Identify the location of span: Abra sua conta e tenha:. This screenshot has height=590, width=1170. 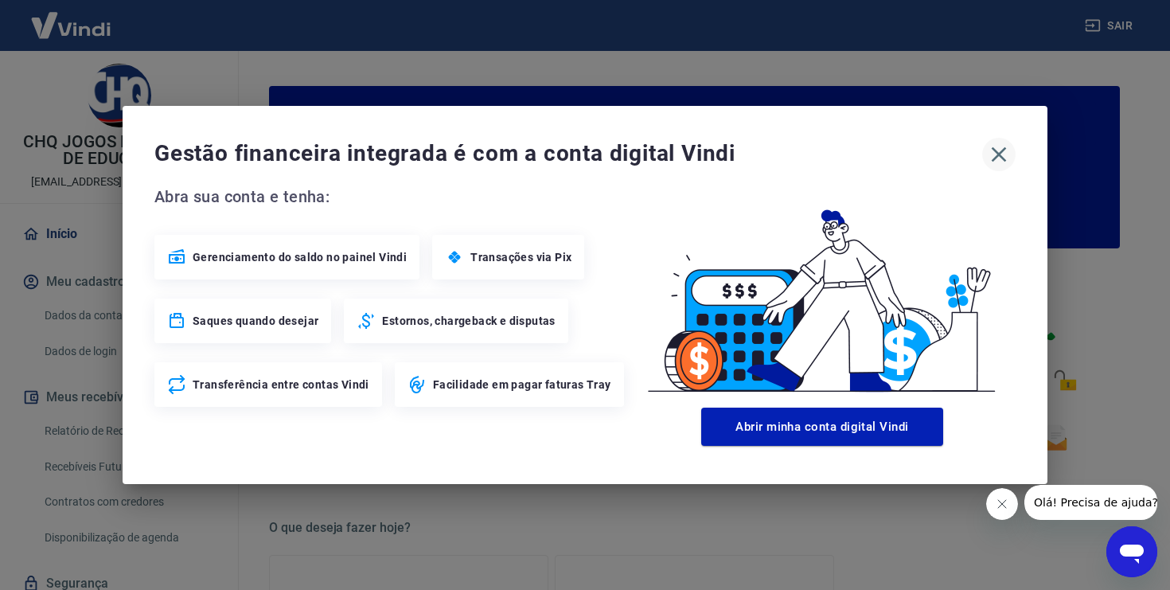
(392, 197).